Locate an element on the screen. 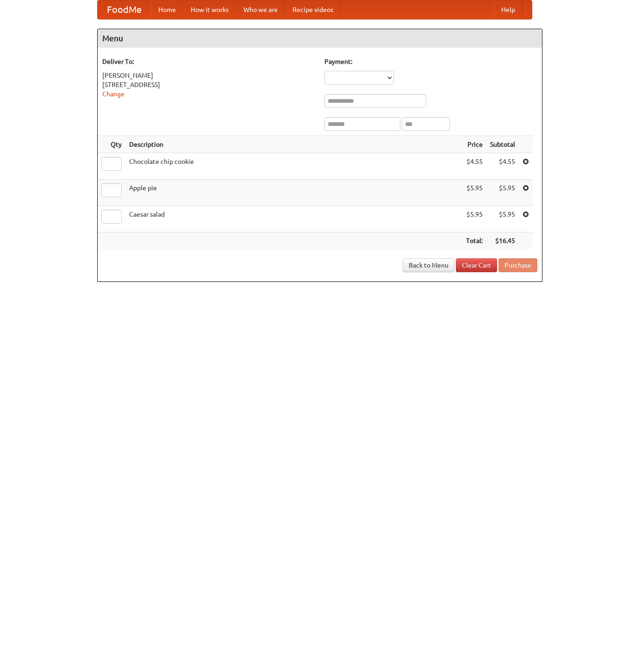  a: FoodMe is located at coordinates (124, 10).